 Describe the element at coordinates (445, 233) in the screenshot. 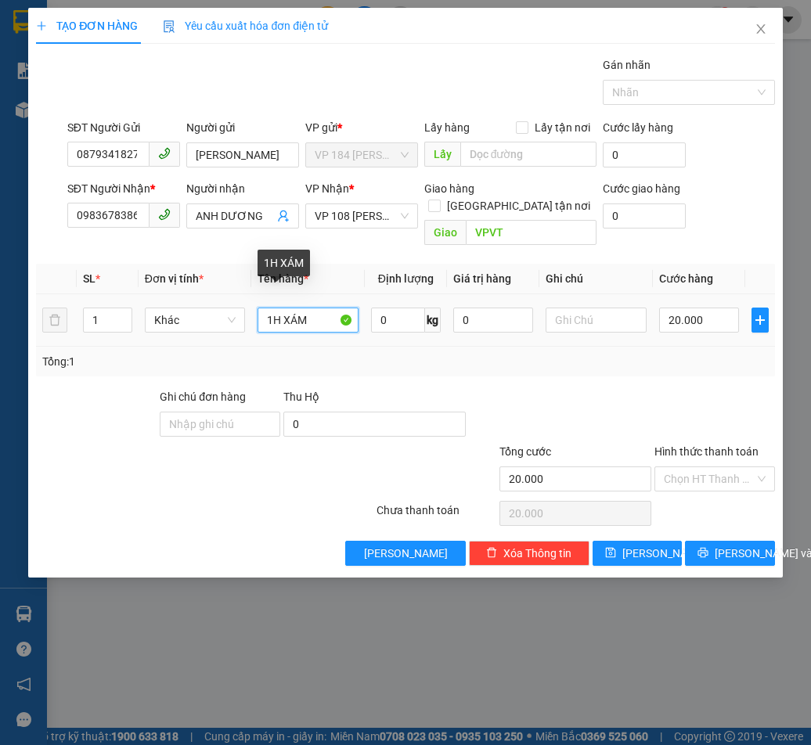

I see `span: Giao` at that location.